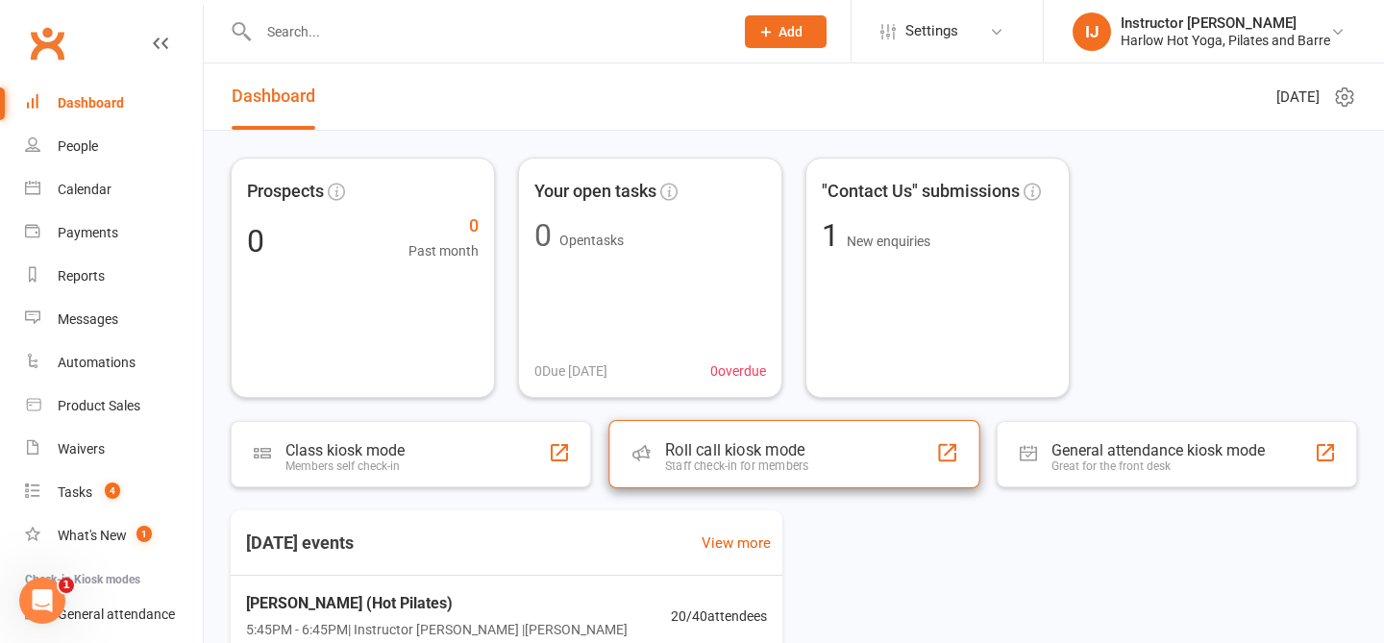 The width and height of the screenshot is (1384, 643). What do you see at coordinates (1226, 40) in the screenshot?
I see `div: Harlow Hot Yoga, Pilates and Barre` at bounding box center [1226, 40].